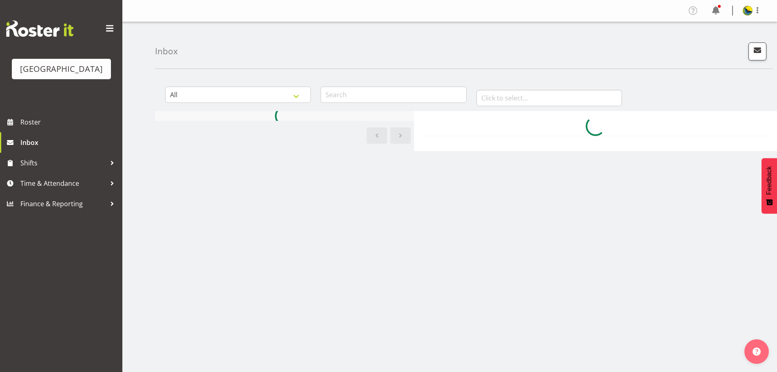 Image resolution: width=777 pixels, height=372 pixels. What do you see at coordinates (549, 98) in the screenshot?
I see `input: Click to select...` at bounding box center [549, 98].